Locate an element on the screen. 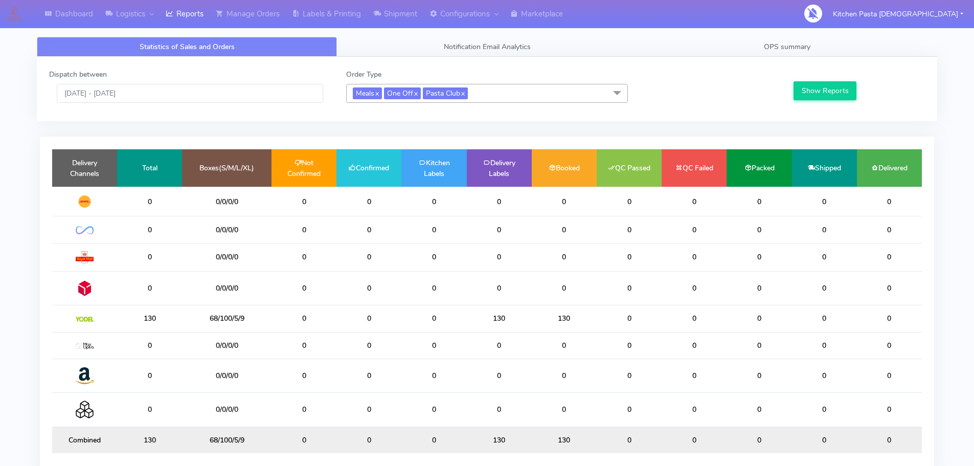 The height and width of the screenshot is (466, 974). a: x is located at coordinates (376, 92).